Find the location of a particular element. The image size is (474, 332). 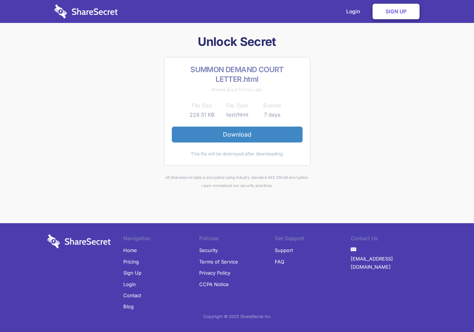

li: Policies is located at coordinates (237, 240).